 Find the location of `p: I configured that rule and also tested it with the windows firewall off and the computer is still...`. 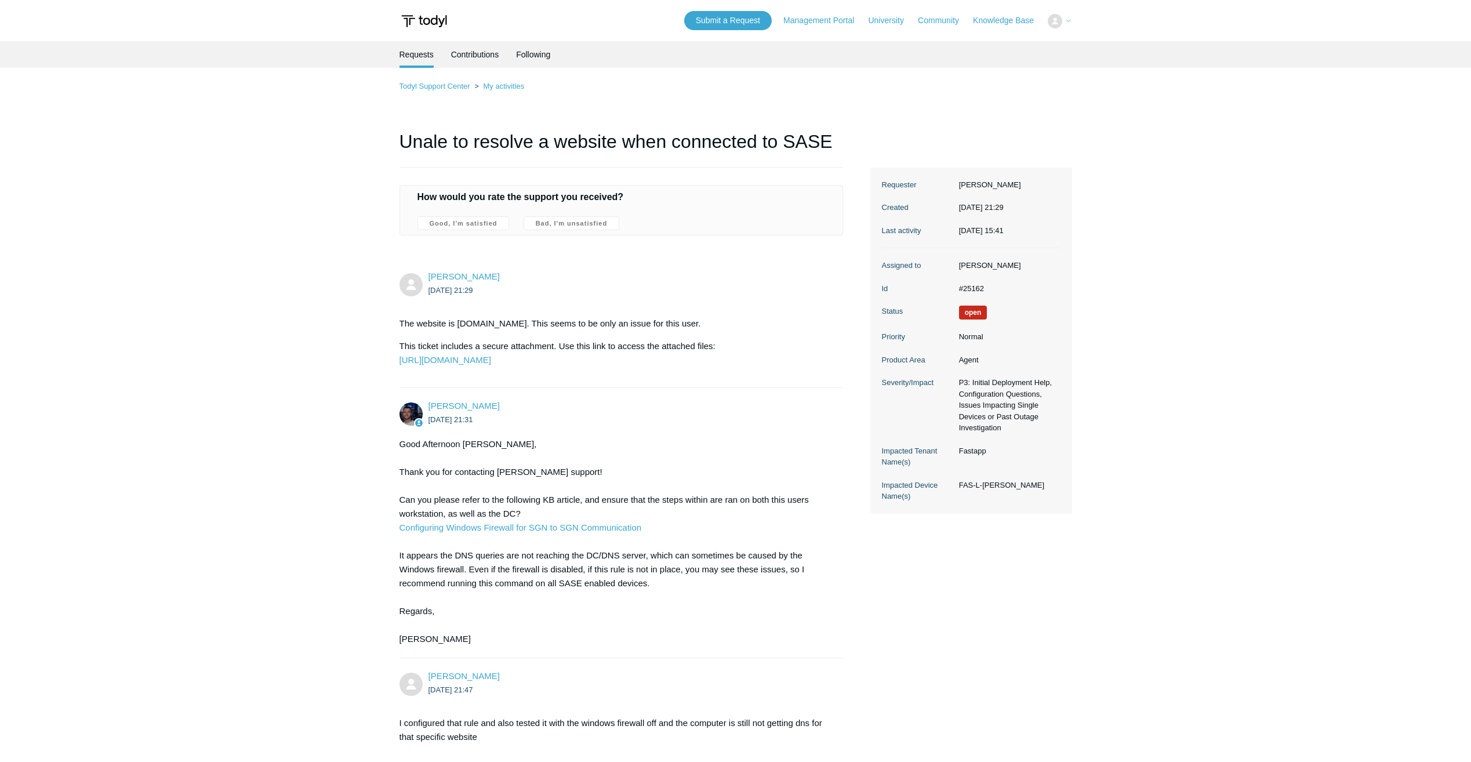

p: I configured that rule and also tested it with the windows firewall off and the computer is still... is located at coordinates (616, 730).